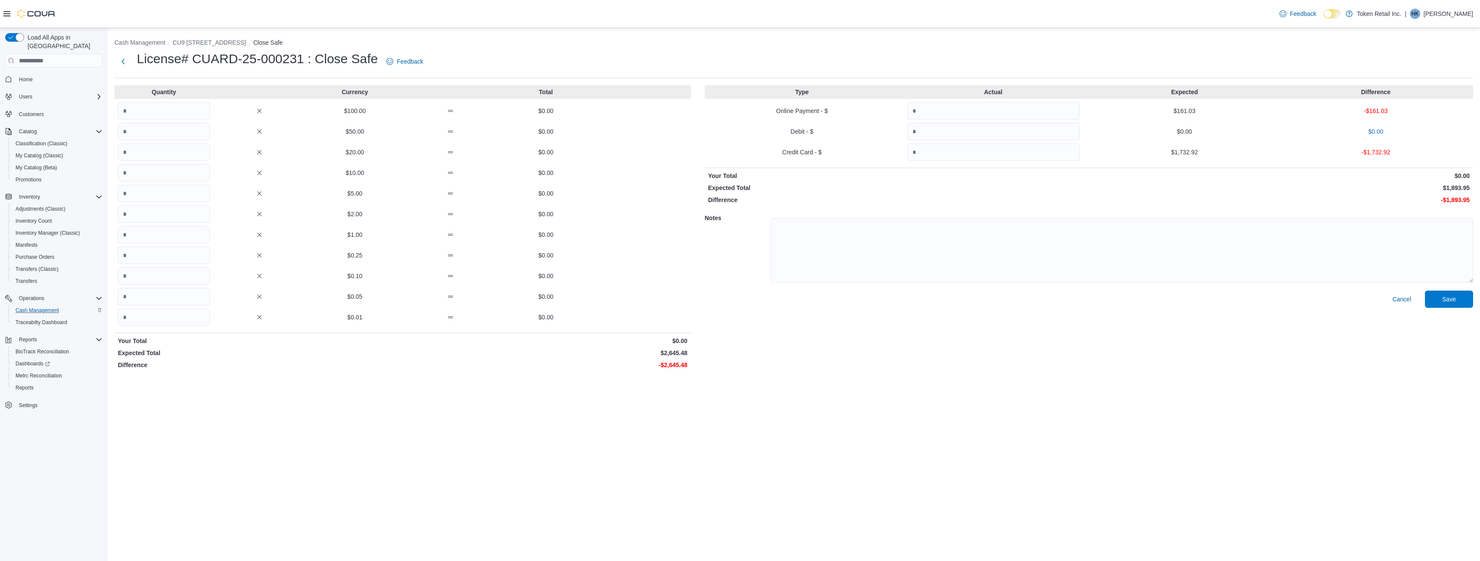 Image resolution: width=1480 pixels, height=561 pixels. What do you see at coordinates (546, 353) in the screenshot?
I see `p: $2,645.48` at bounding box center [546, 353].